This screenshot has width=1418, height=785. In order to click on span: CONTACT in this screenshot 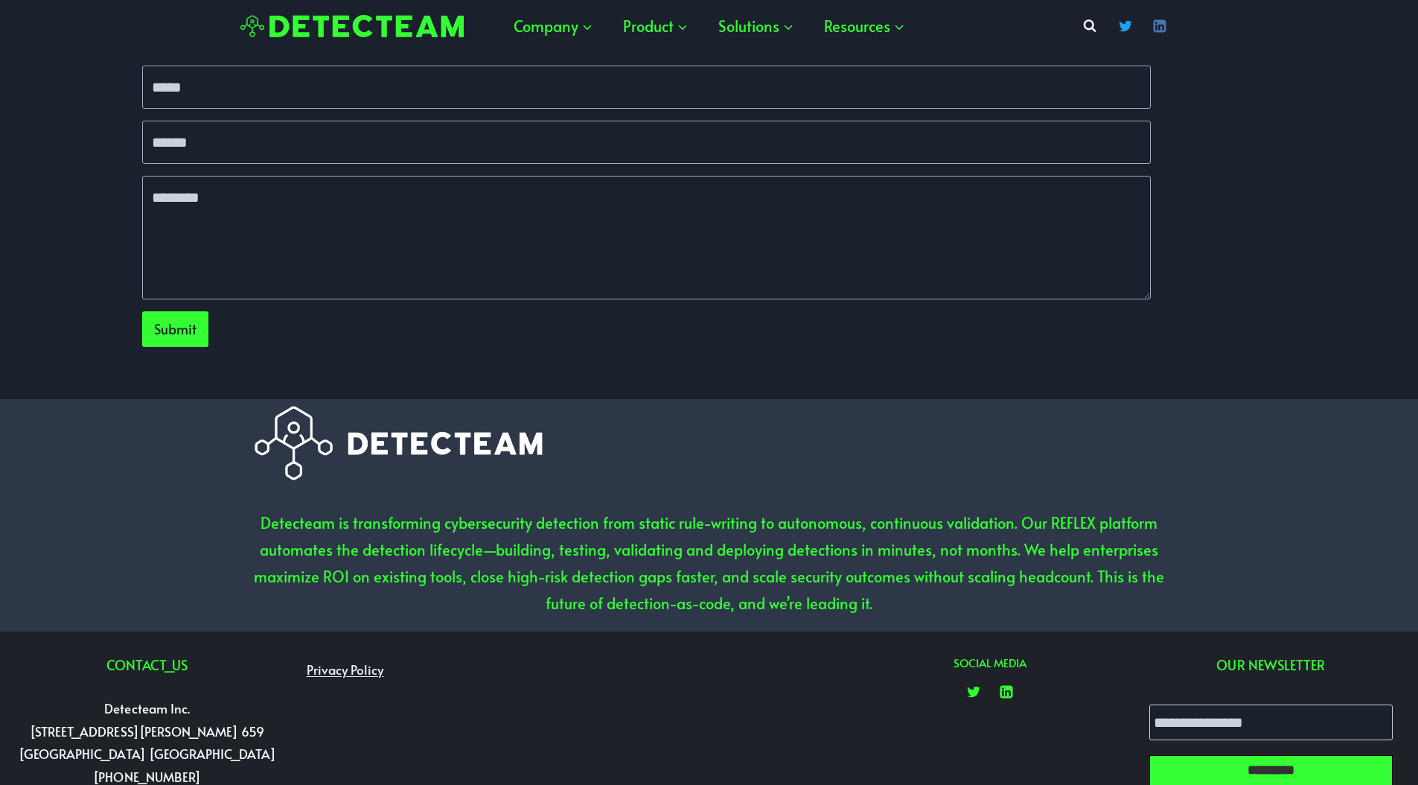, I will do `click(135, 664)`.